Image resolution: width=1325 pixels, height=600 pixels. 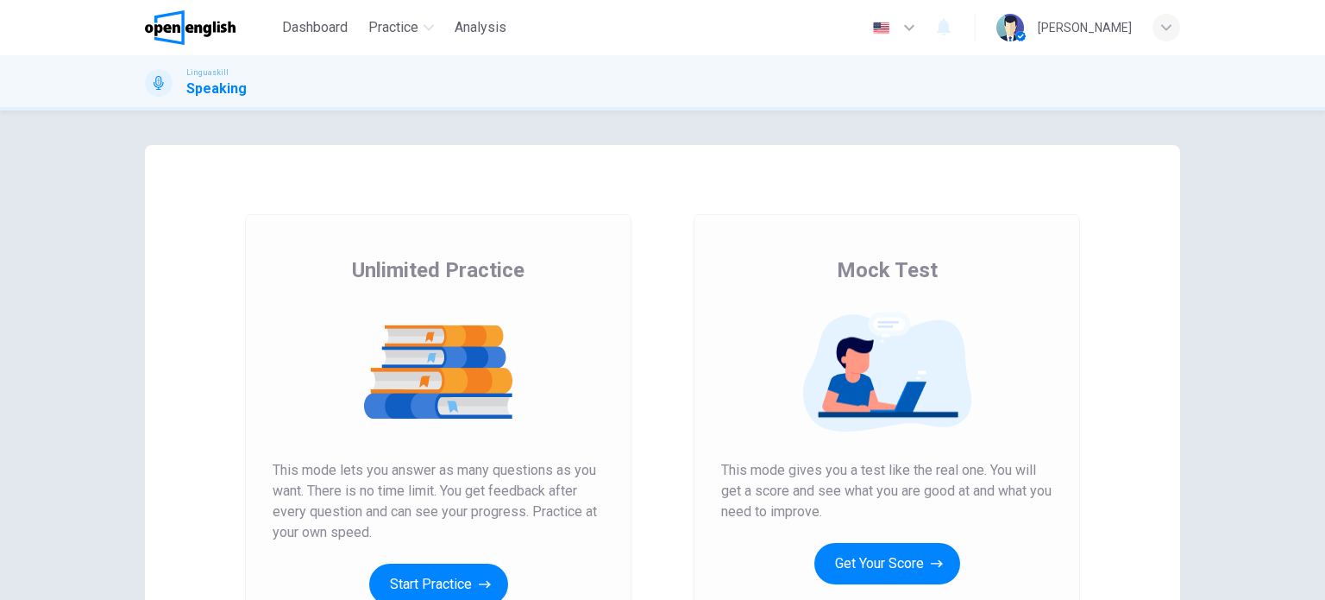 What do you see at coordinates (315, 28) in the screenshot?
I see `a: Dashboard` at bounding box center [315, 28].